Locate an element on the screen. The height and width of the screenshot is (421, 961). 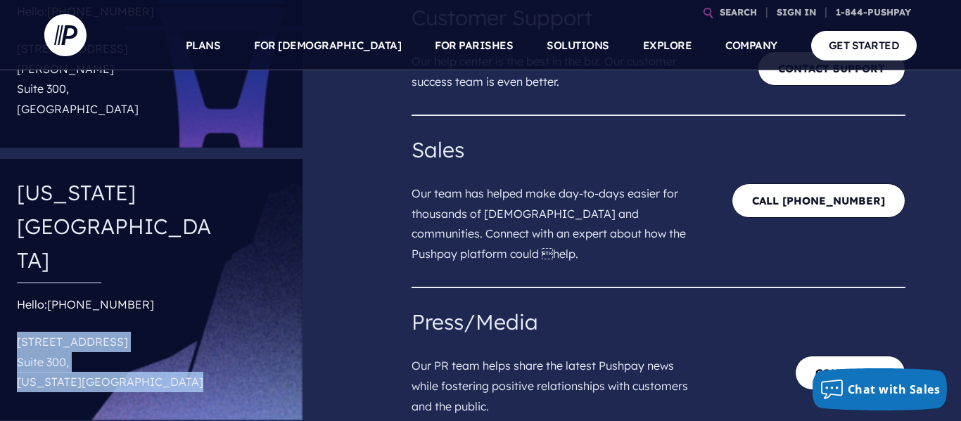
a: EXPLORE is located at coordinates (668, 46).